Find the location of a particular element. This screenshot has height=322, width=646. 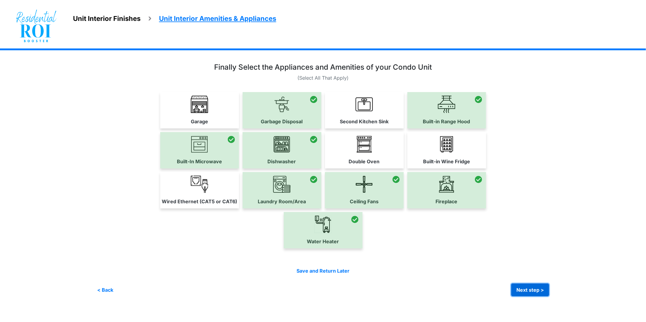

button: Next step > is located at coordinates (530, 290).